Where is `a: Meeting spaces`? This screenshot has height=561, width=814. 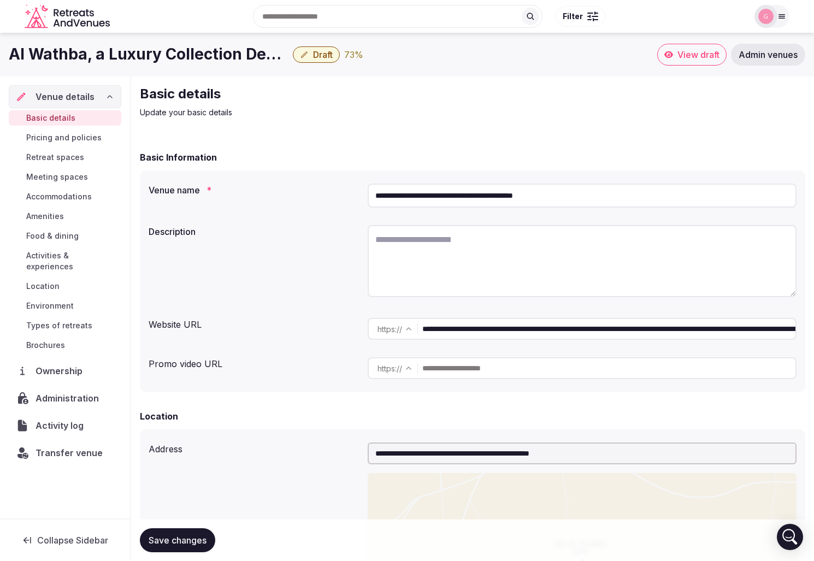
a: Meeting spaces is located at coordinates (65, 177).